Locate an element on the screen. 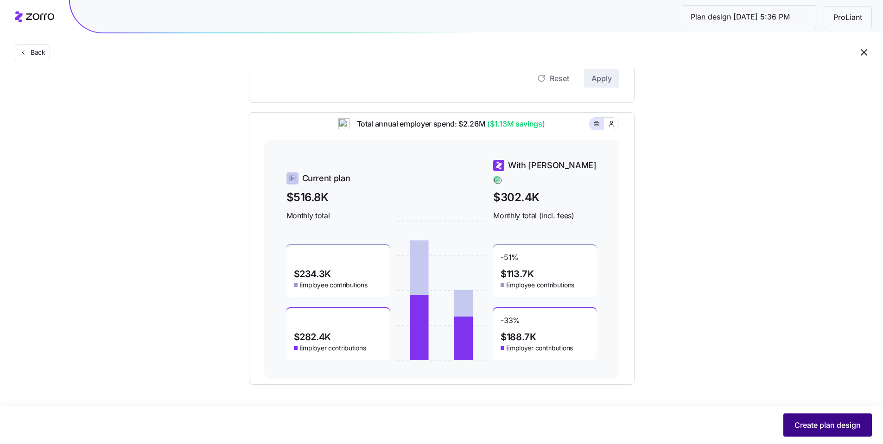 The width and height of the screenshot is (883, 444). button: Apply is located at coordinates (601, 78).